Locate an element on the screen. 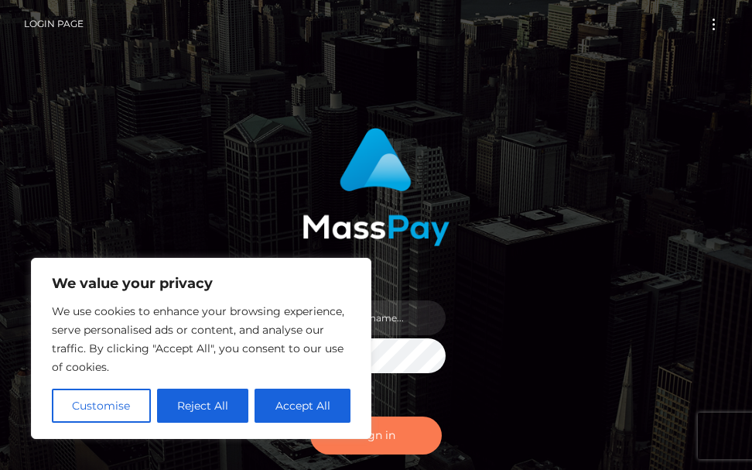 Image resolution: width=752 pixels, height=470 pixels. p: We use cookies to enhance your browsing experience, serve personalised ads or content, and analys... is located at coordinates (201, 339).